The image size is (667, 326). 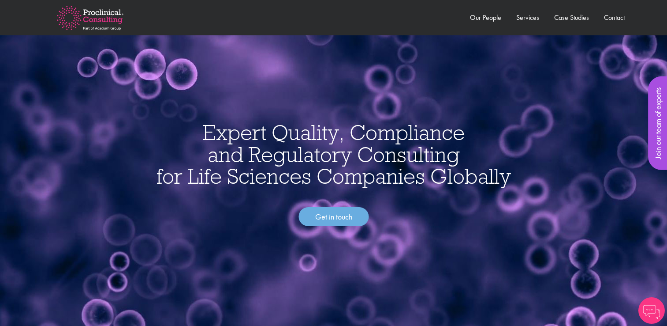 What do you see at coordinates (614, 17) in the screenshot?
I see `a: Contact` at bounding box center [614, 17].